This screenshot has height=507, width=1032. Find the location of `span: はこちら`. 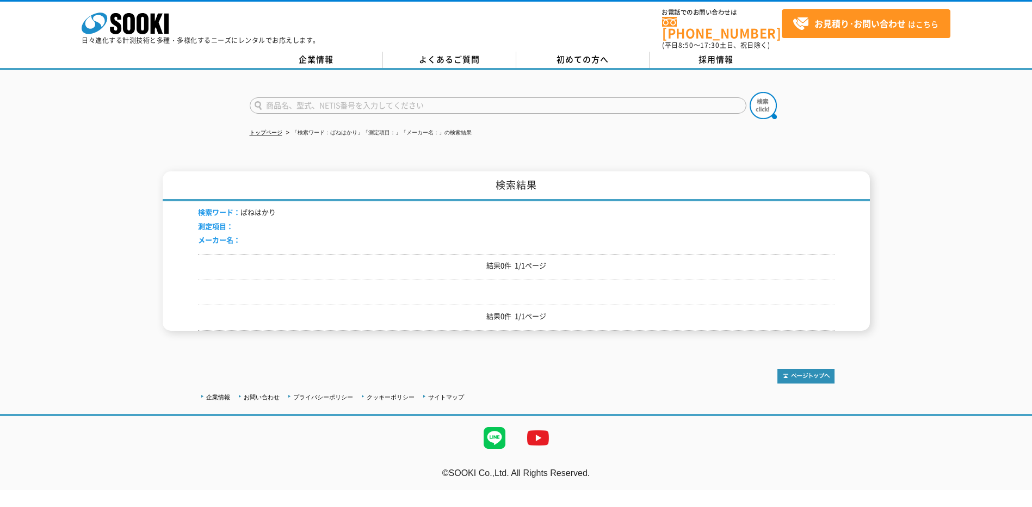

span: はこちら is located at coordinates (866, 24).